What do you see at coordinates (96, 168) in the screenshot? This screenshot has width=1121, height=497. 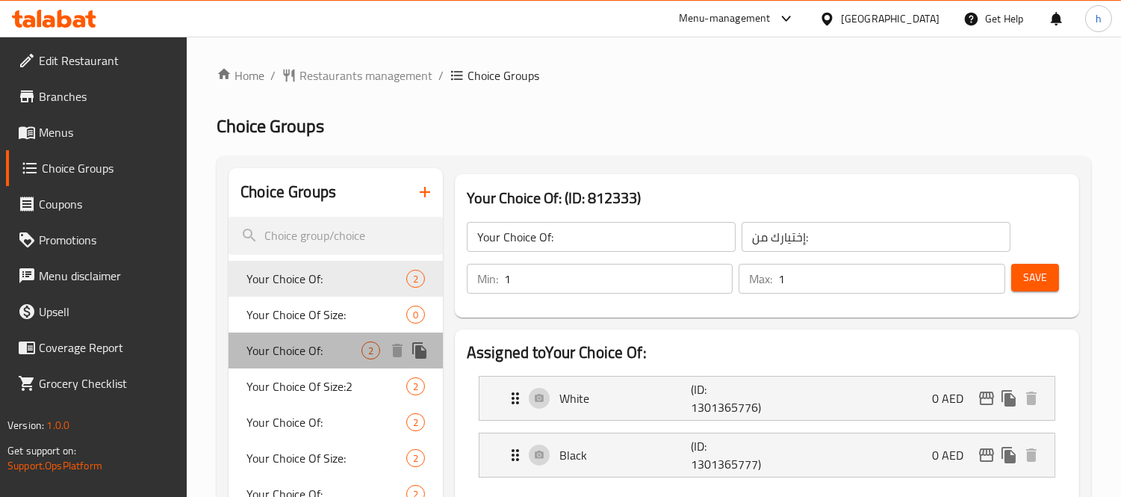 I see `a: Choice Groups` at bounding box center [96, 168].